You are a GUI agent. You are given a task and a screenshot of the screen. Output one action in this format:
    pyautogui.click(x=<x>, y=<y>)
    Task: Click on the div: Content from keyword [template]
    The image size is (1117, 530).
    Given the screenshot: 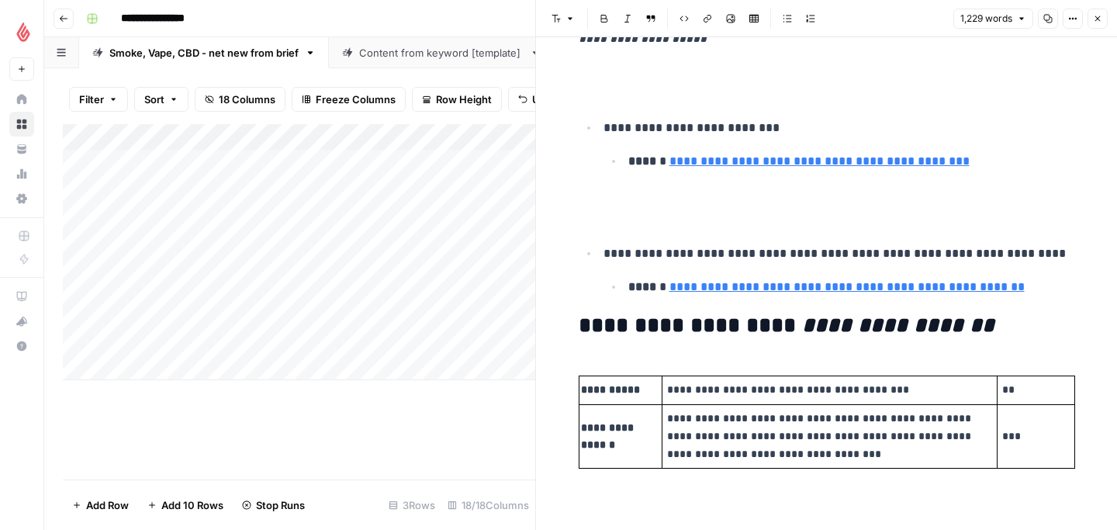 What is the action you would take?
    pyautogui.click(x=441, y=53)
    